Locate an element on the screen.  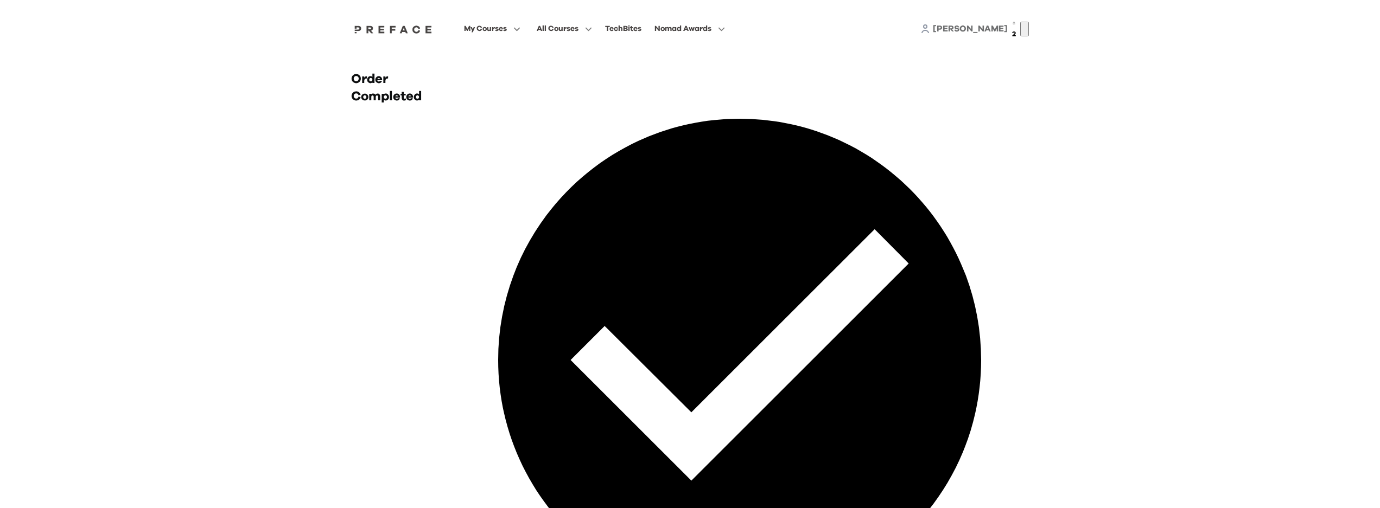
span: My Courses is located at coordinates (485, 29).